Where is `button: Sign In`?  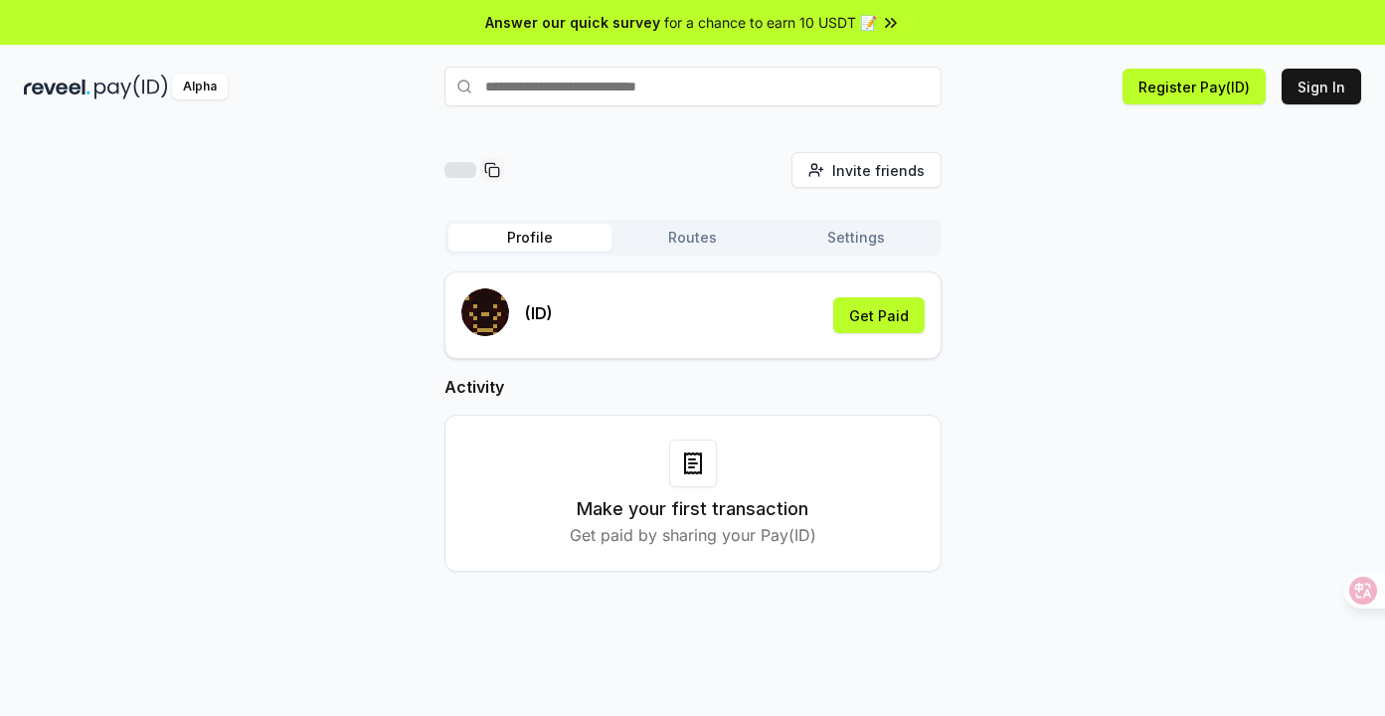
button: Sign In is located at coordinates (1322, 87).